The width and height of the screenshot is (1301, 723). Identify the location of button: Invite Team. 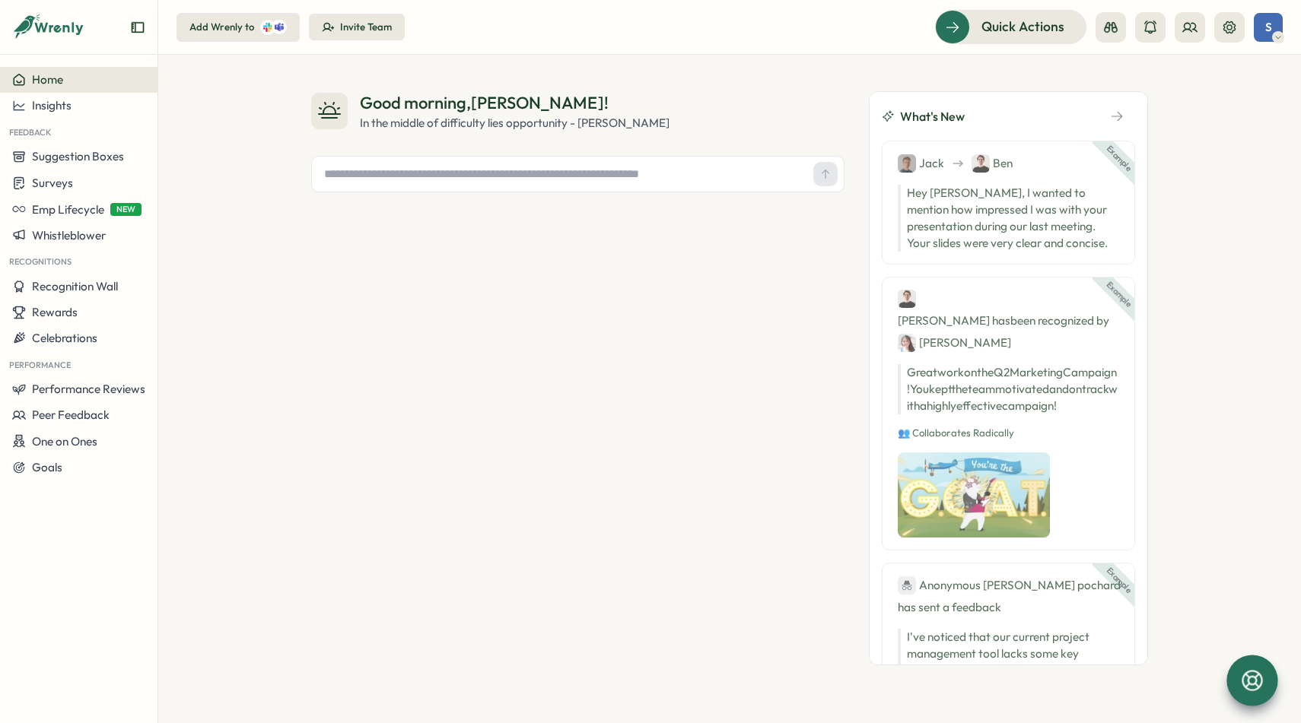
(357, 27).